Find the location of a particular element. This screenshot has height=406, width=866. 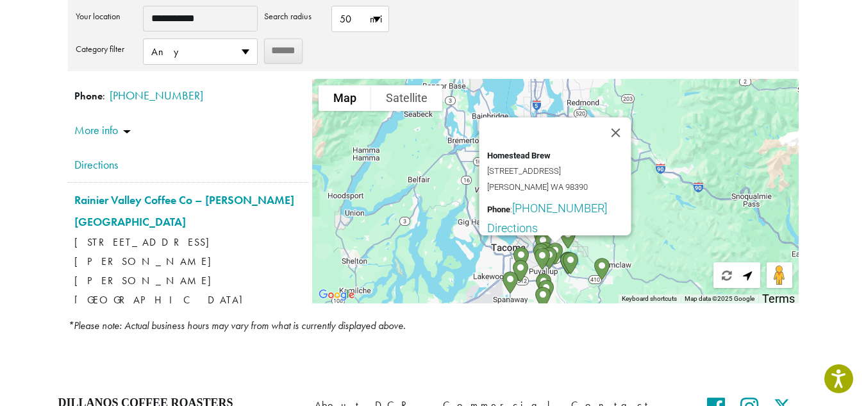

div: Rainier Valley Coffee Co – Bonney Lake is located at coordinates (571, 263).